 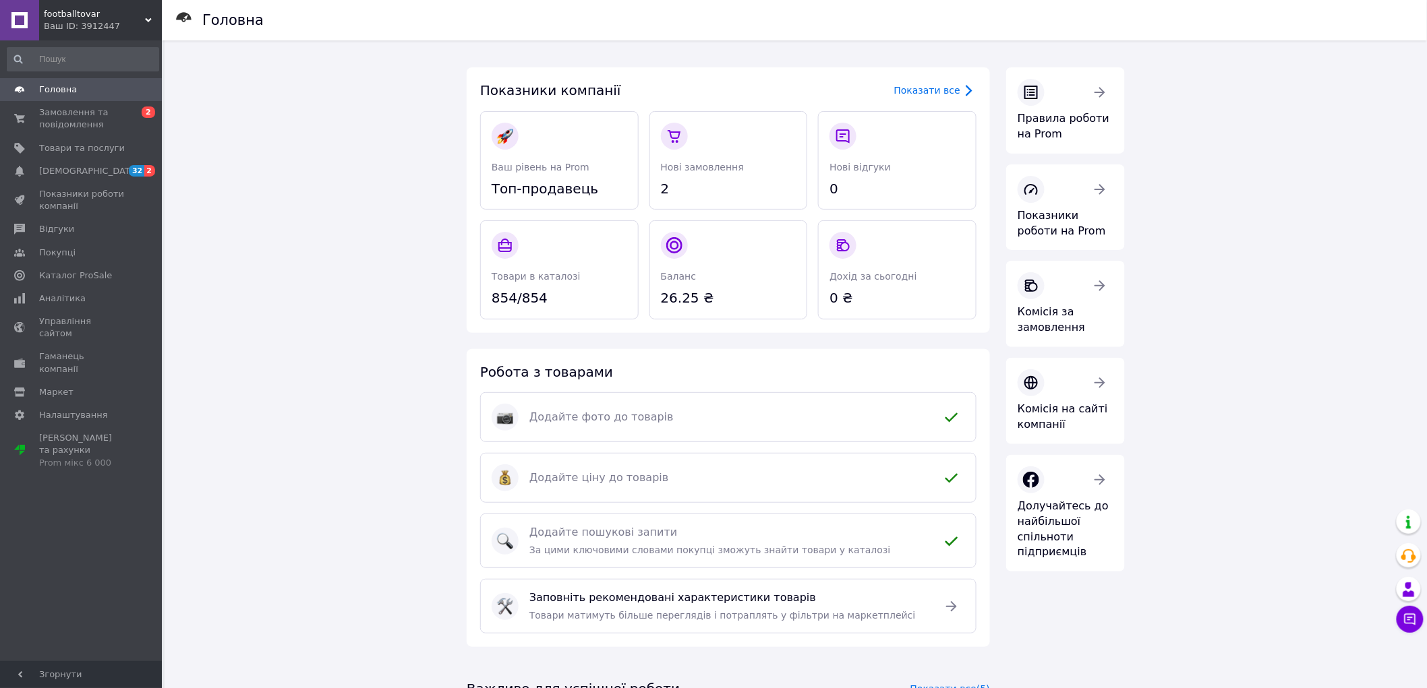 I want to click on span: Каталог ProSale, so click(x=76, y=276).